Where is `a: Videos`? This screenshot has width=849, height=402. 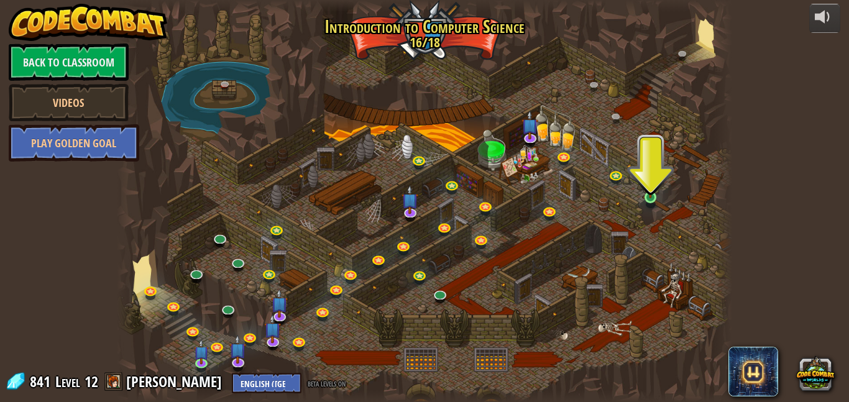
a: Videos is located at coordinates (68, 103).